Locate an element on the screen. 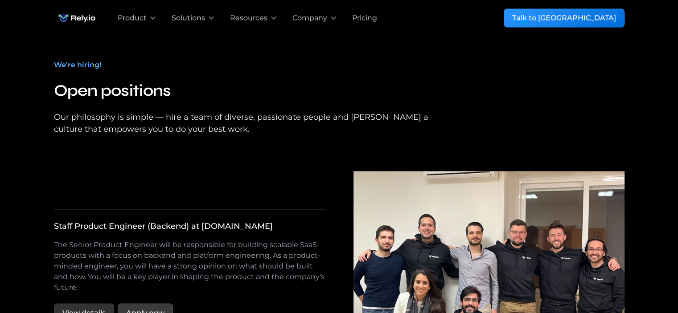 The height and width of the screenshot is (313, 678). div: We’re hiring! is located at coordinates (78, 65).